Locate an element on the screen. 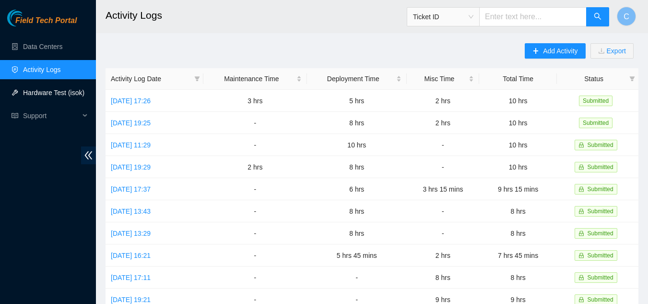  span: C is located at coordinates (627, 16).